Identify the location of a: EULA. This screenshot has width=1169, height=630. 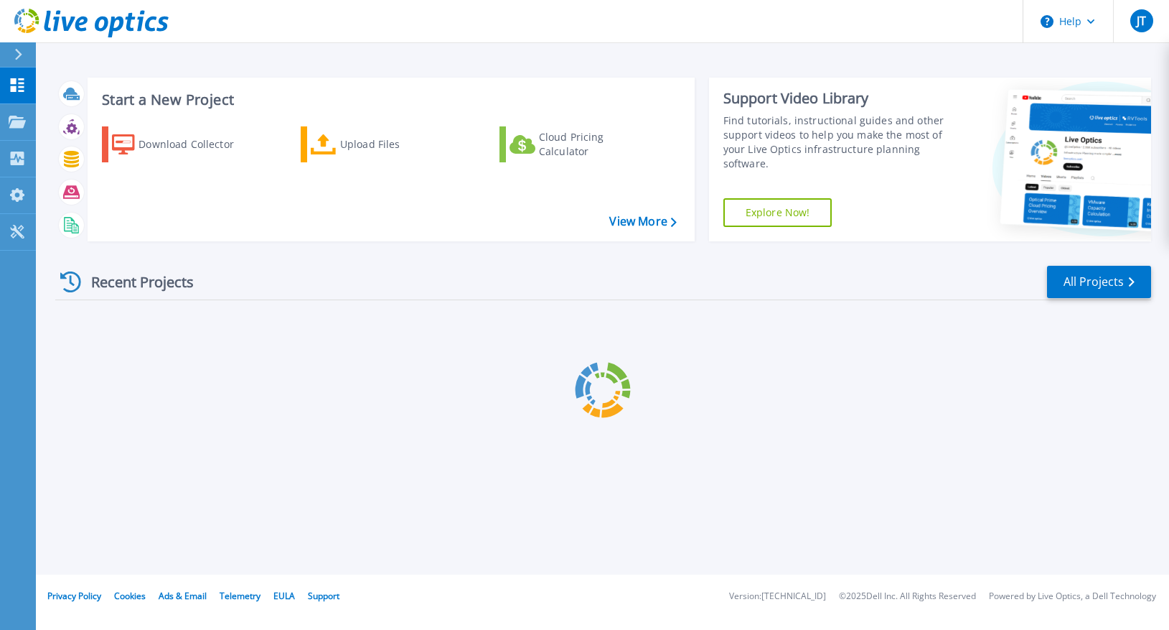
(284, 595).